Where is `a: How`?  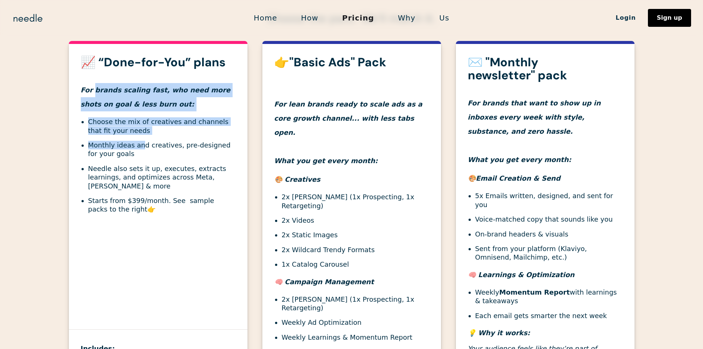
a: How is located at coordinates (310, 18).